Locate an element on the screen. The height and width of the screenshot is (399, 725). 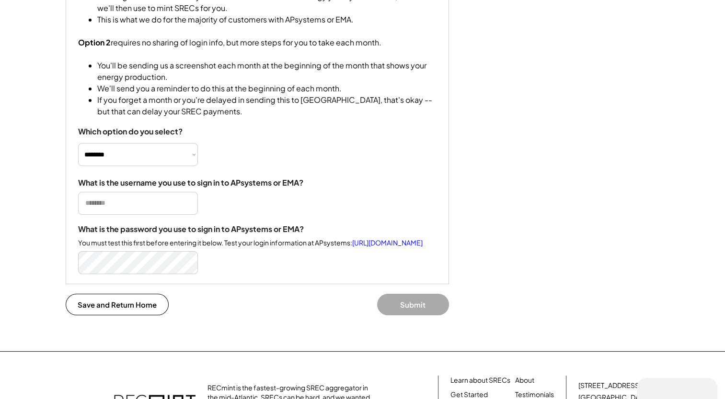
a: Learn about SRECs is located at coordinates (480, 381).